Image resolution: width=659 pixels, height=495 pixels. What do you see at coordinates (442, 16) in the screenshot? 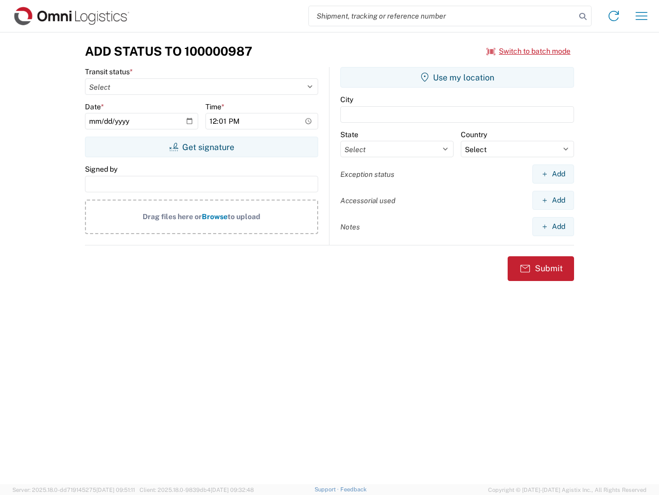
I see `input: Shipment, tracking or reference number` at bounding box center [442, 16].